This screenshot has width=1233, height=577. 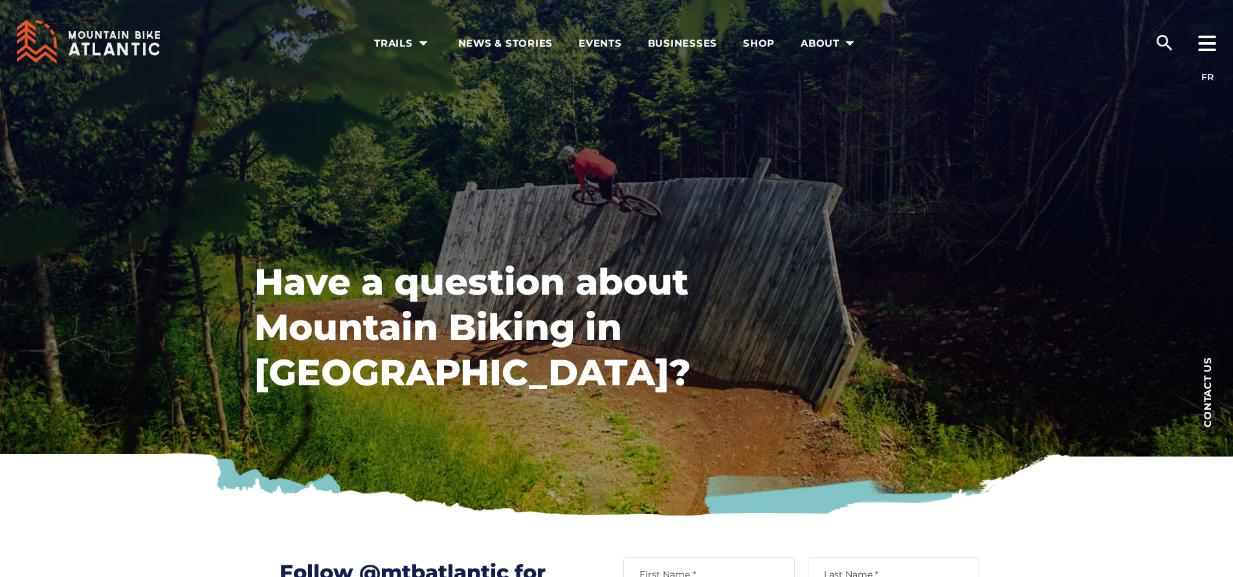 I want to click on span: Trails, so click(x=403, y=43).